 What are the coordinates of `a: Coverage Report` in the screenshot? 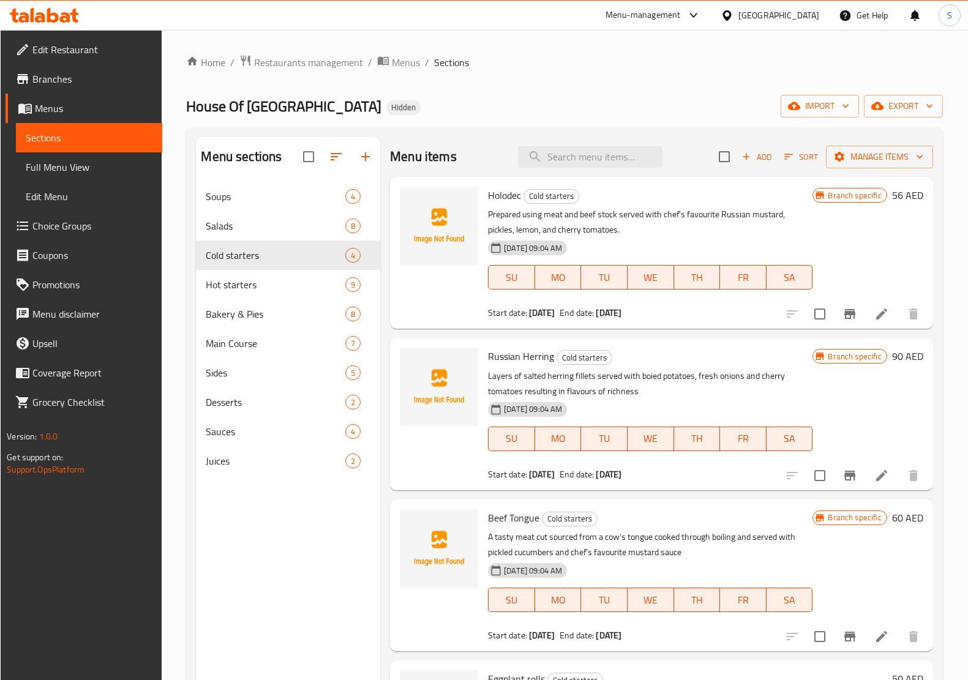 It's located at (84, 373).